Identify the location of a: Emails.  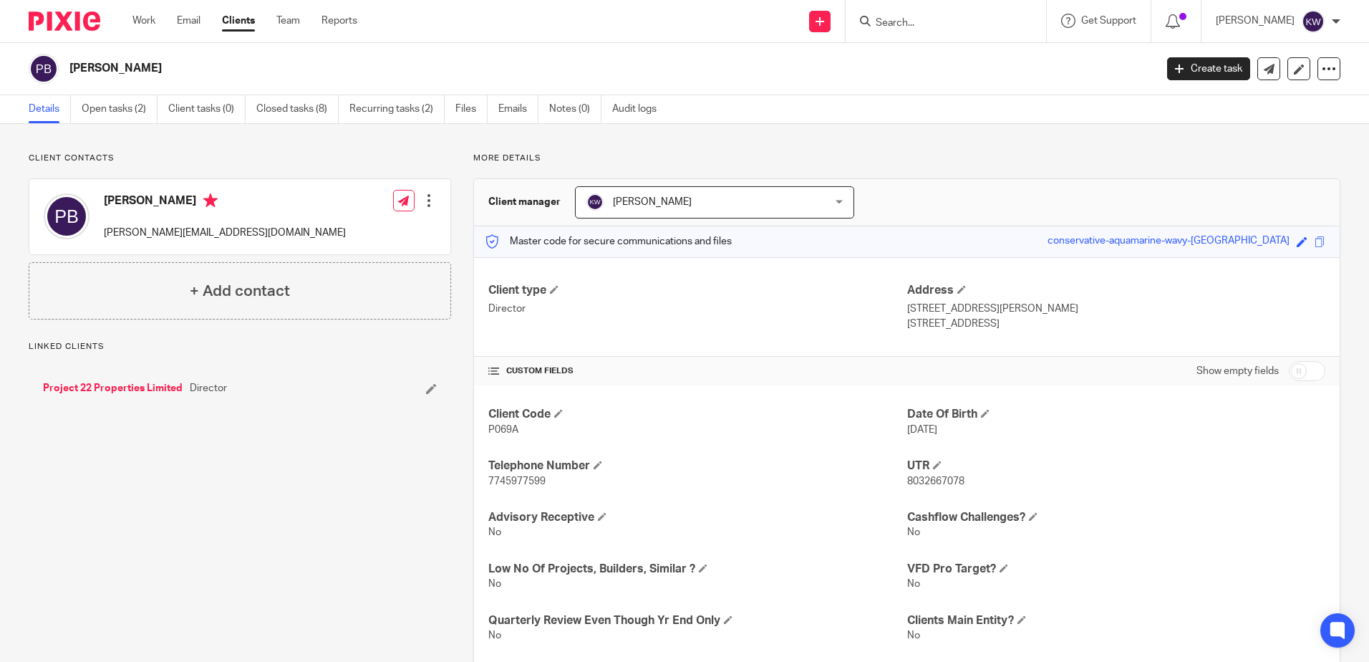
(519, 109).